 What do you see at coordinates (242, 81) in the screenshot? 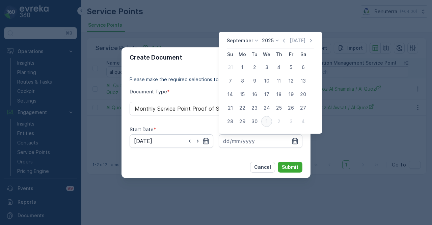
I see `div: 8` at bounding box center [242, 81].